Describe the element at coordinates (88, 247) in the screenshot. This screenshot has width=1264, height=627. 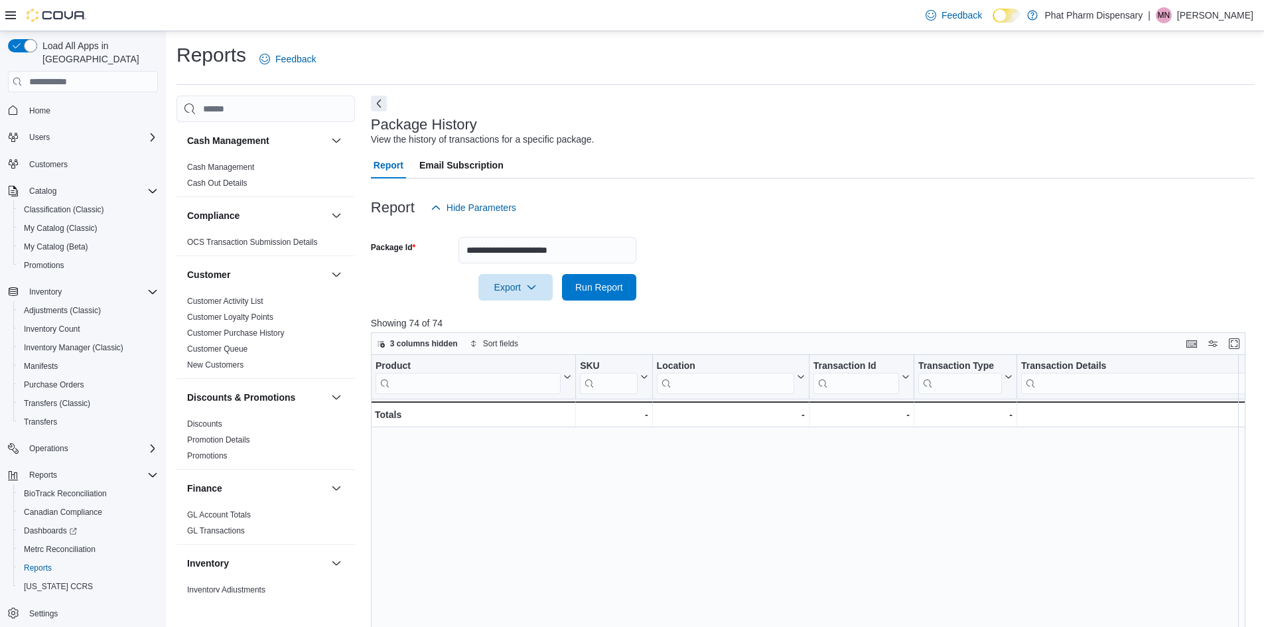
I see `button: My Catalog (Beta)` at that location.